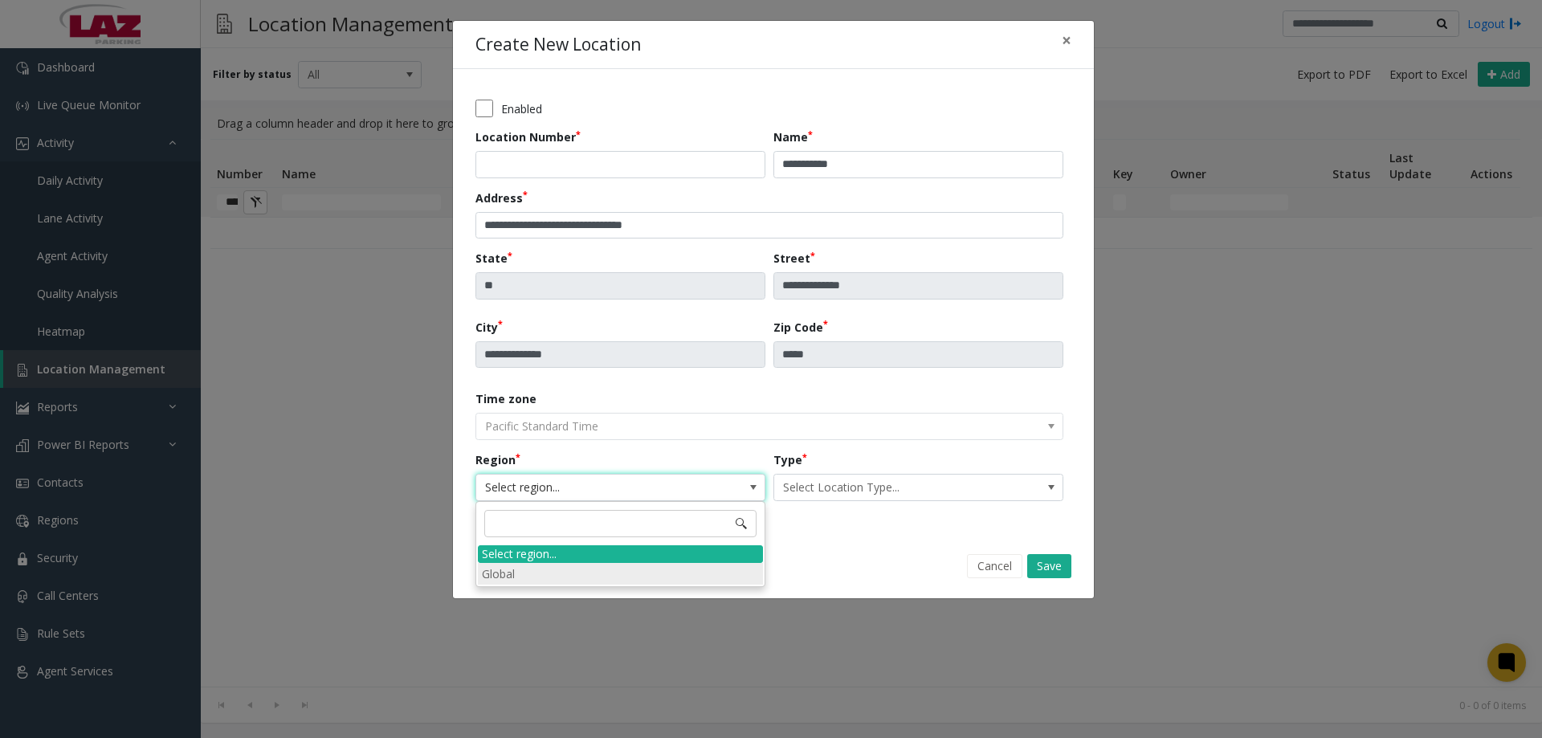 Image resolution: width=1542 pixels, height=738 pixels. I want to click on label: State, so click(494, 258).